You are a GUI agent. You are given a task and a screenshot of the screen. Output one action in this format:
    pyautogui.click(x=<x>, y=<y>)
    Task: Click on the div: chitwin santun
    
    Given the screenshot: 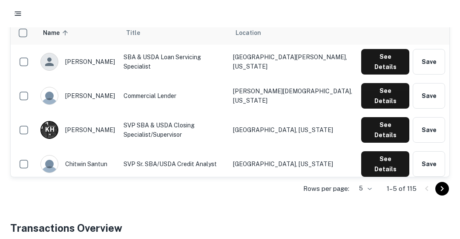 What is the action you would take?
    pyautogui.click(x=77, y=164)
    